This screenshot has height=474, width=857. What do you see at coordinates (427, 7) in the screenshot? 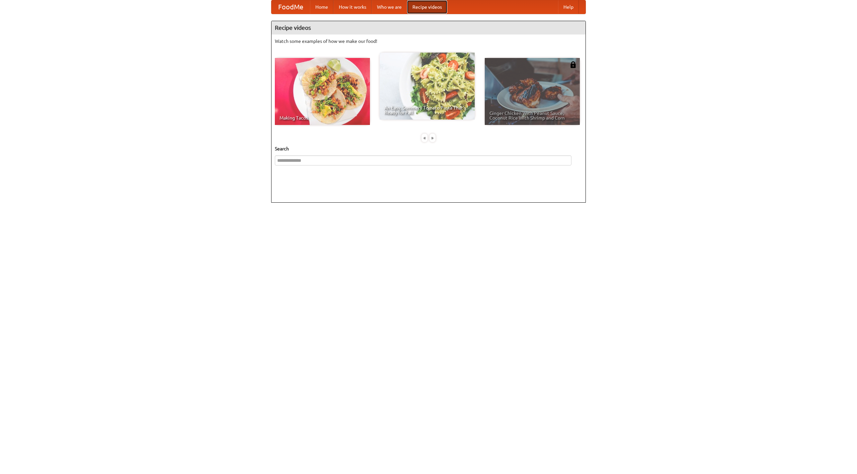
I see `a: Recipe videos` at bounding box center [427, 7].